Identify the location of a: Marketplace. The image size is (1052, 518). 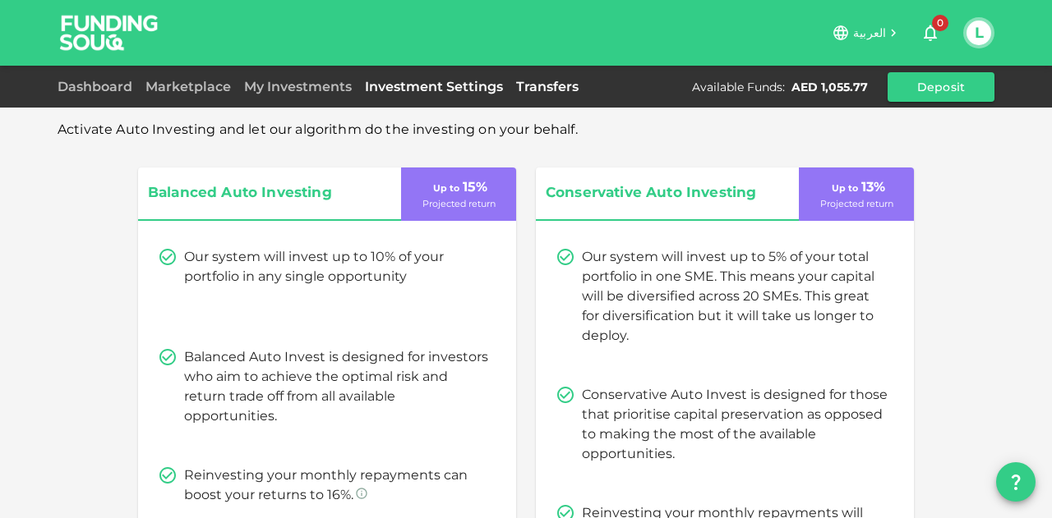
(188, 86).